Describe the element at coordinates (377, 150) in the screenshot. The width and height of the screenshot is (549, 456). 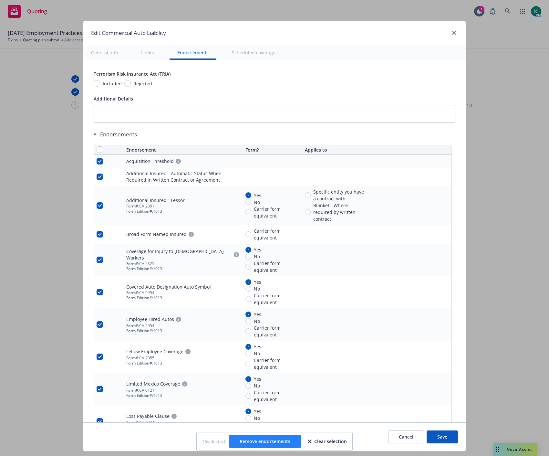
I see `th: Applies to` at that location.